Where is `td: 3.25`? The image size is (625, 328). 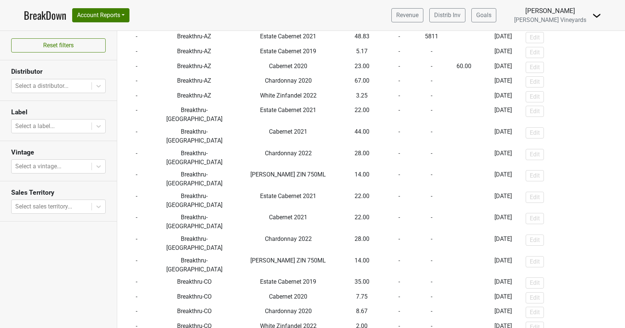 td: 3.25 is located at coordinates (362, 97).